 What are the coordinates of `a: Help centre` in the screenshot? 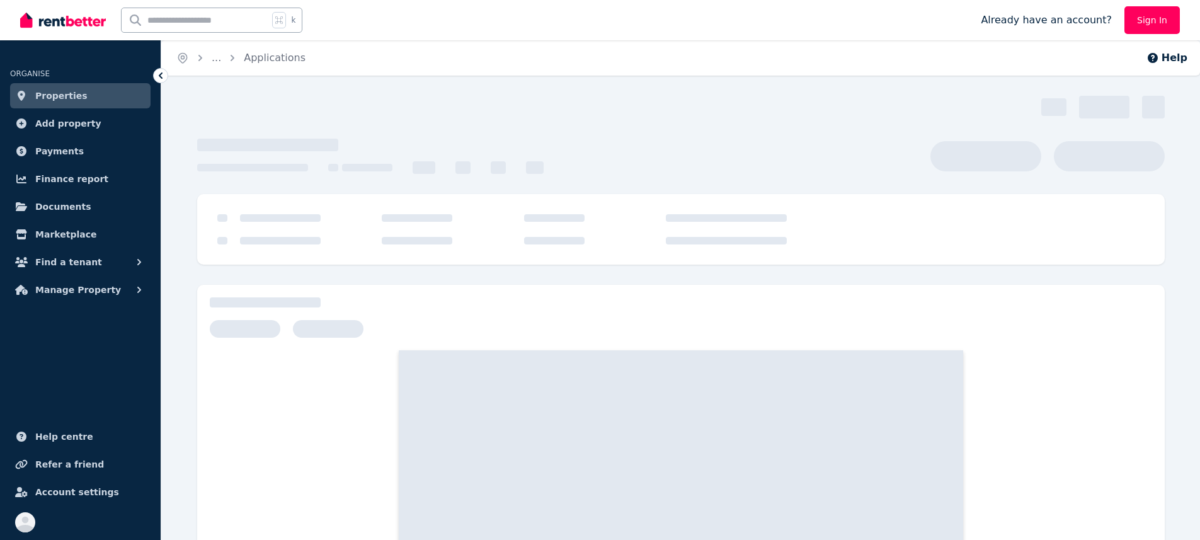 It's located at (80, 437).